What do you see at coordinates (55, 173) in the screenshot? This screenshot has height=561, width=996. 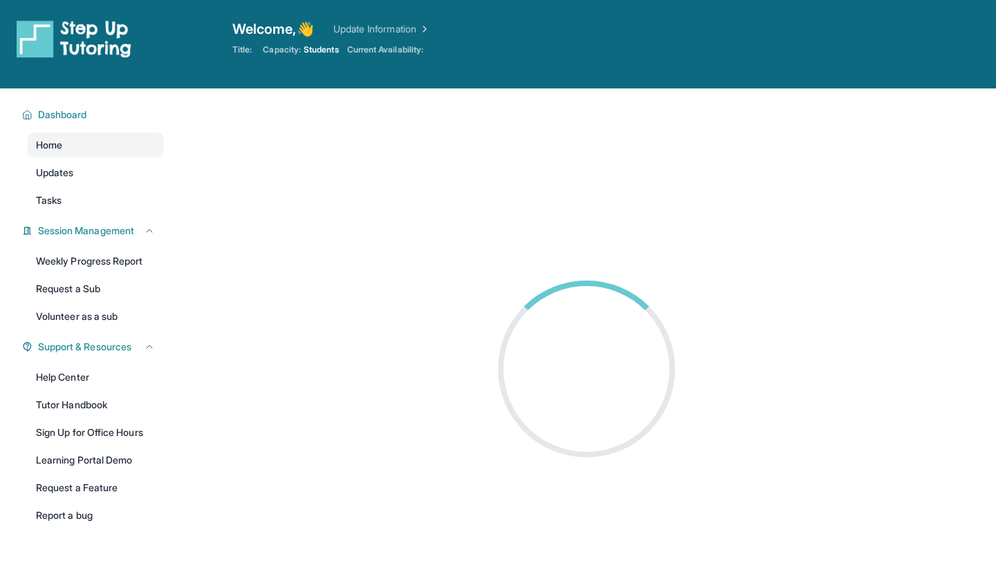 I see `span: Updates` at bounding box center [55, 173].